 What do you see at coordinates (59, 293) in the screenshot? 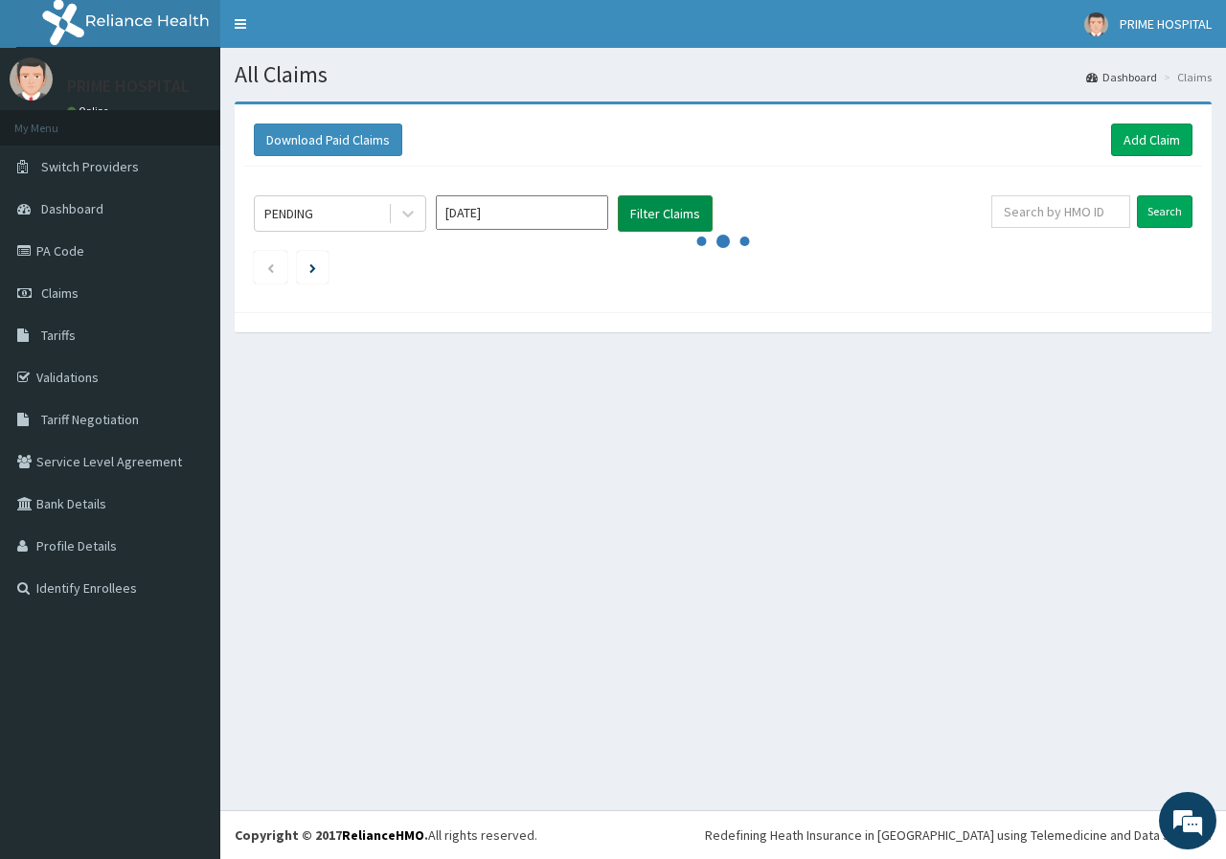
I see `span: Claims` at bounding box center [59, 293].